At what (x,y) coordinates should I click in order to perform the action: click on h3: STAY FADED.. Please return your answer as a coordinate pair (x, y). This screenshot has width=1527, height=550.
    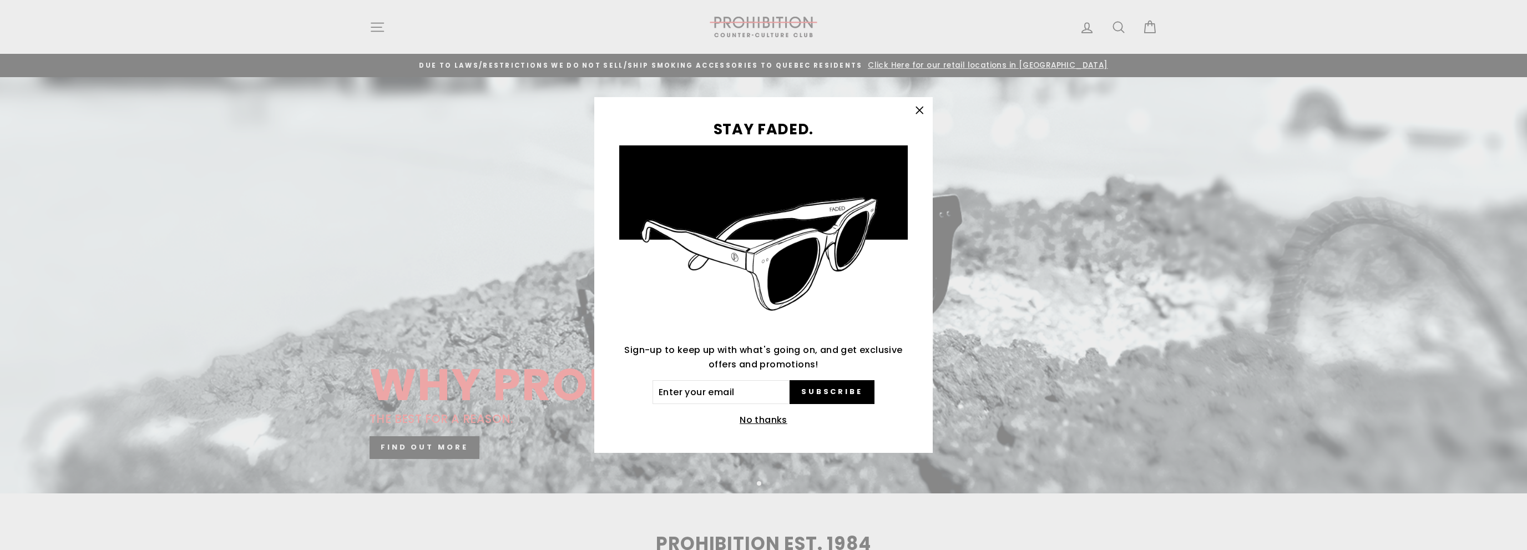
    Looking at the image, I should click on (763, 129).